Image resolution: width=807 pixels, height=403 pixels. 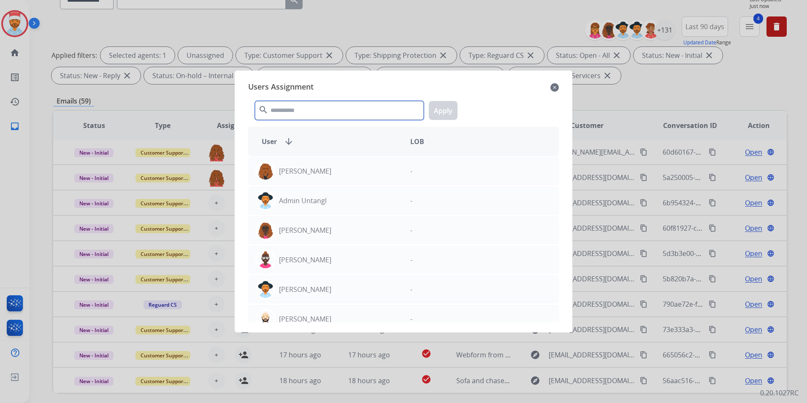 I want to click on span: Users Assignment, so click(x=281, y=87).